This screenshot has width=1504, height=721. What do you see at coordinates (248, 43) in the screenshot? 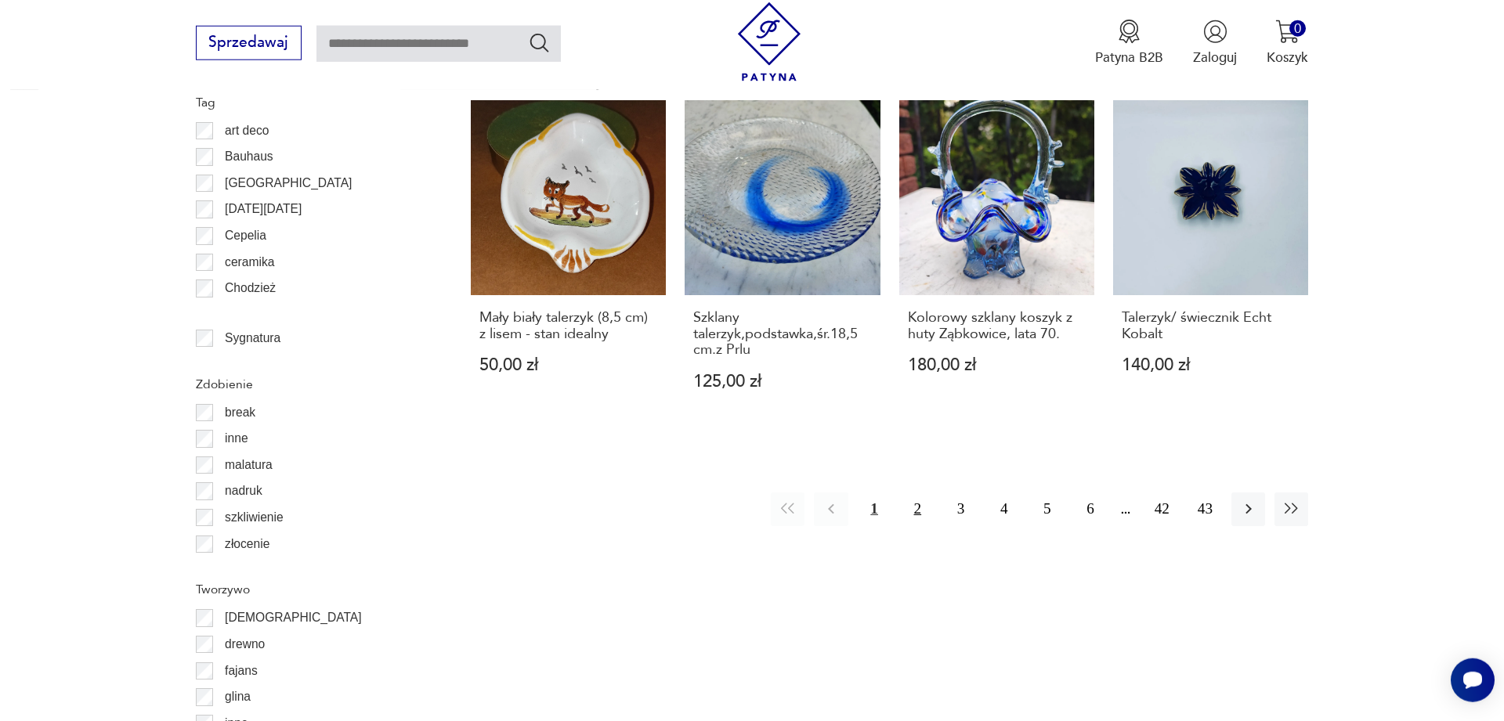
I see `button: Sprzedawaj` at bounding box center [248, 43].